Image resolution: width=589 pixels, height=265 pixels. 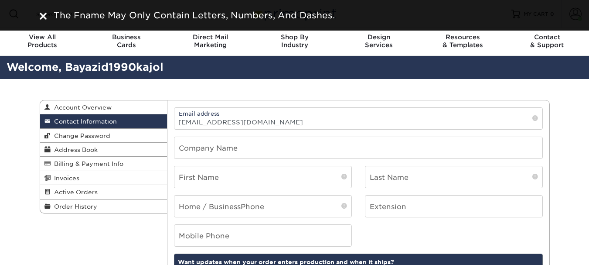 What do you see at coordinates (379, 37) in the screenshot?
I see `span: Design` at bounding box center [379, 37].